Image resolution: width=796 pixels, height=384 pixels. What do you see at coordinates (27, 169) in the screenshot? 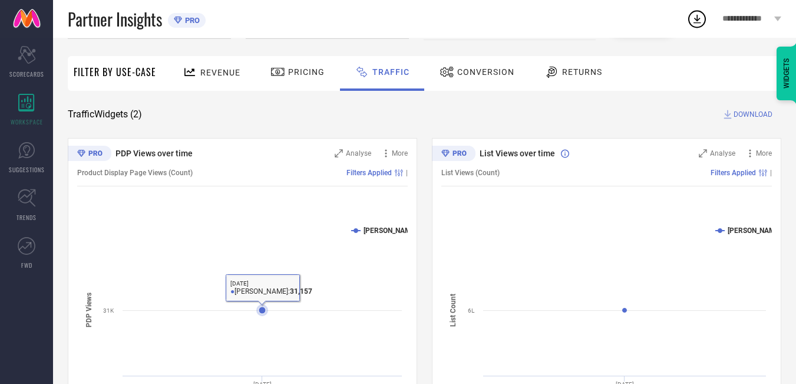
I see `span: SUGGESTIONS` at bounding box center [27, 169].